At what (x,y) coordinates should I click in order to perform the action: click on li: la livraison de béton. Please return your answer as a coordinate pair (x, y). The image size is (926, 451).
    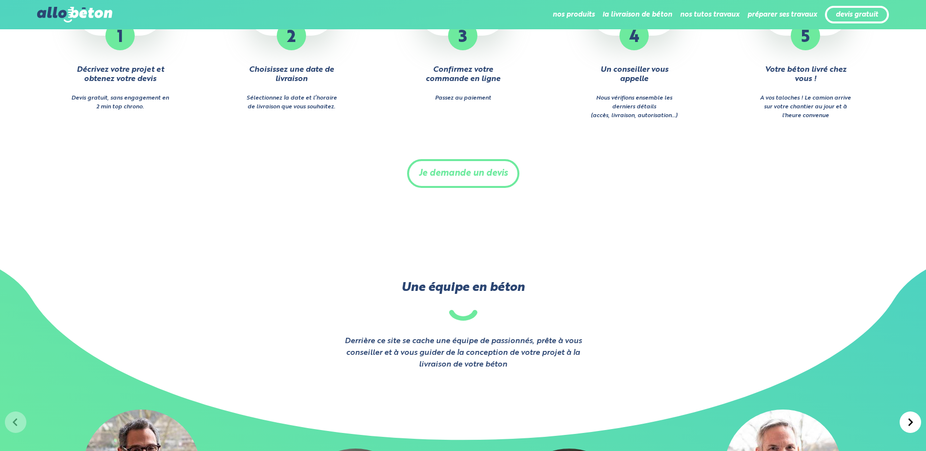
    Looking at the image, I should click on (637, 15).